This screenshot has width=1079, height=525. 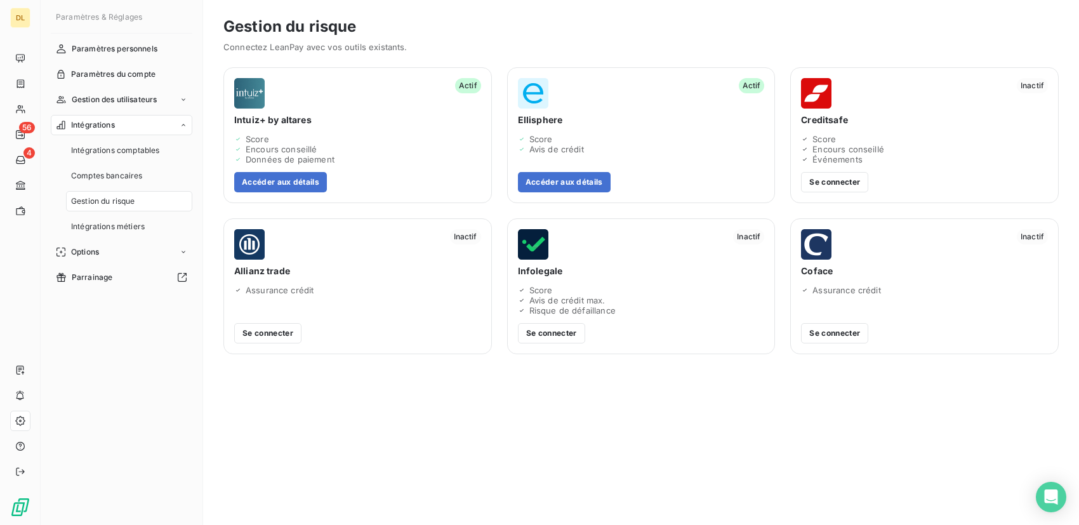 I want to click on span: Intégrations comptables, so click(x=115, y=150).